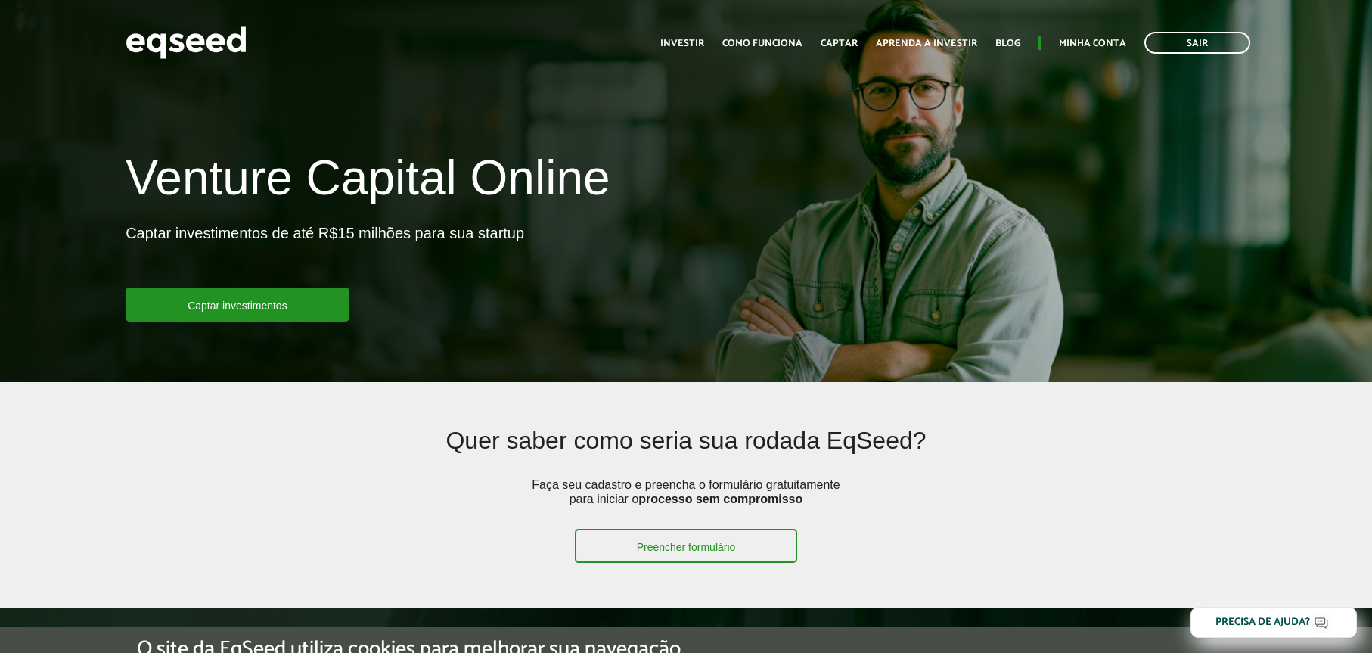 The width and height of the screenshot is (1372, 653). Describe the element at coordinates (720, 498) in the screenshot. I see `strong: processo sem compromisso` at that location.